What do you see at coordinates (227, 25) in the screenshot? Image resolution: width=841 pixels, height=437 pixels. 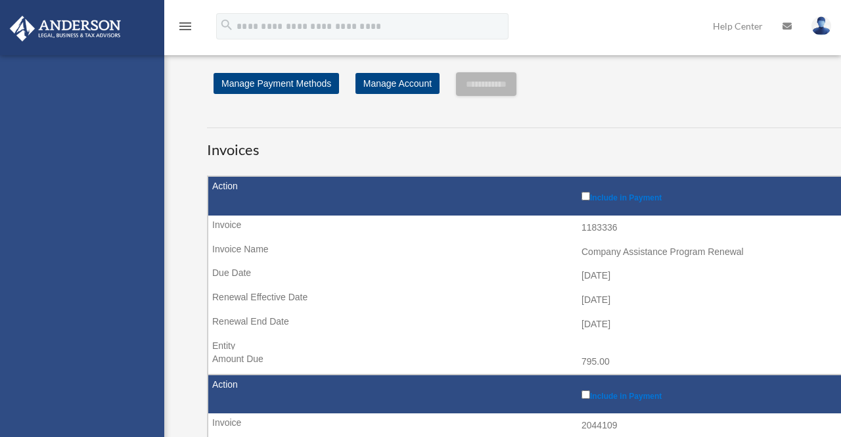 I see `i: search` at bounding box center [227, 25].